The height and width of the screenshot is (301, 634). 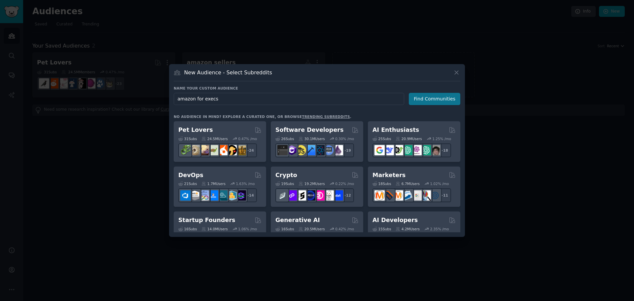 What do you see at coordinates (282, 150) in the screenshot?
I see `img: software` at bounding box center [282, 150].